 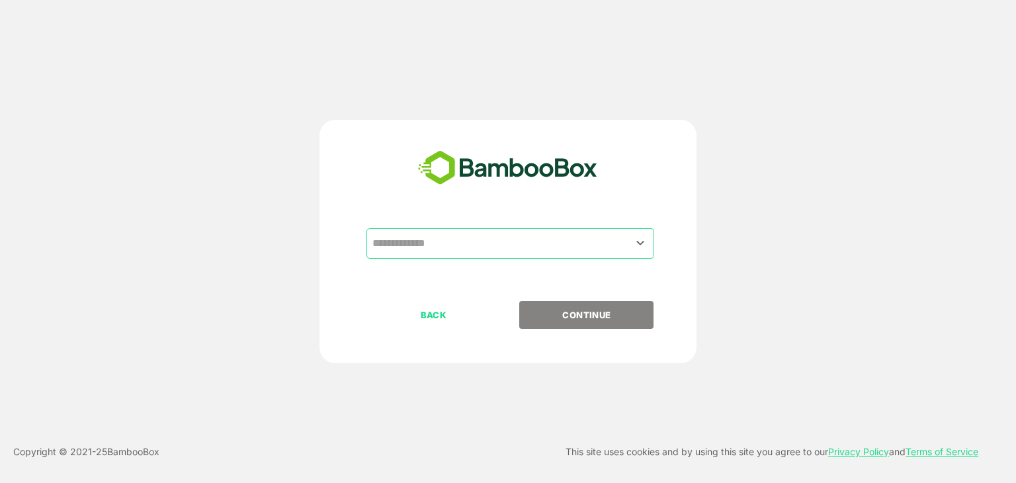 I want to click on p: CONTINUE, so click(x=586, y=315).